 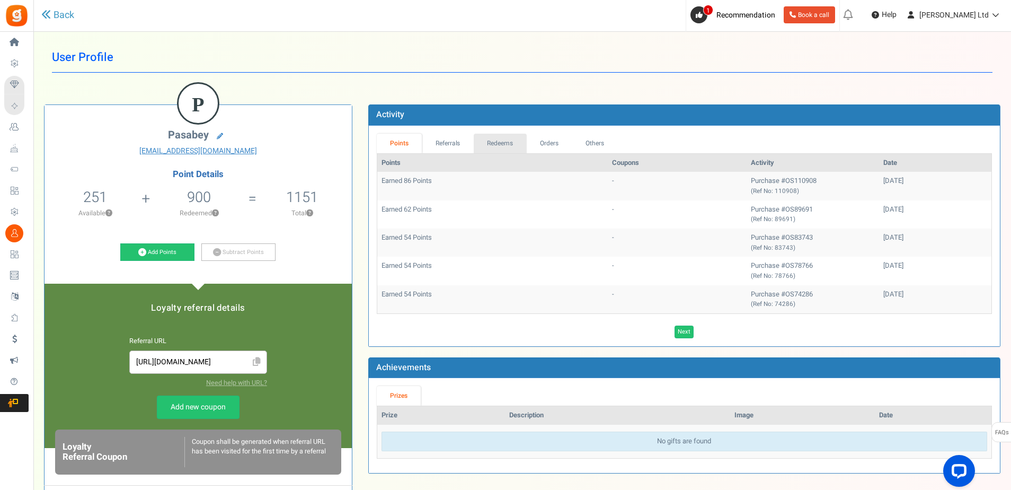 I want to click on img: Gratisfaction, so click(x=16, y=15).